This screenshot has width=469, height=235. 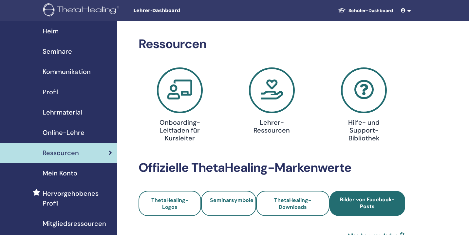 What do you see at coordinates (232, 200) in the screenshot?
I see `span: Seminarsymbole` at bounding box center [232, 200].